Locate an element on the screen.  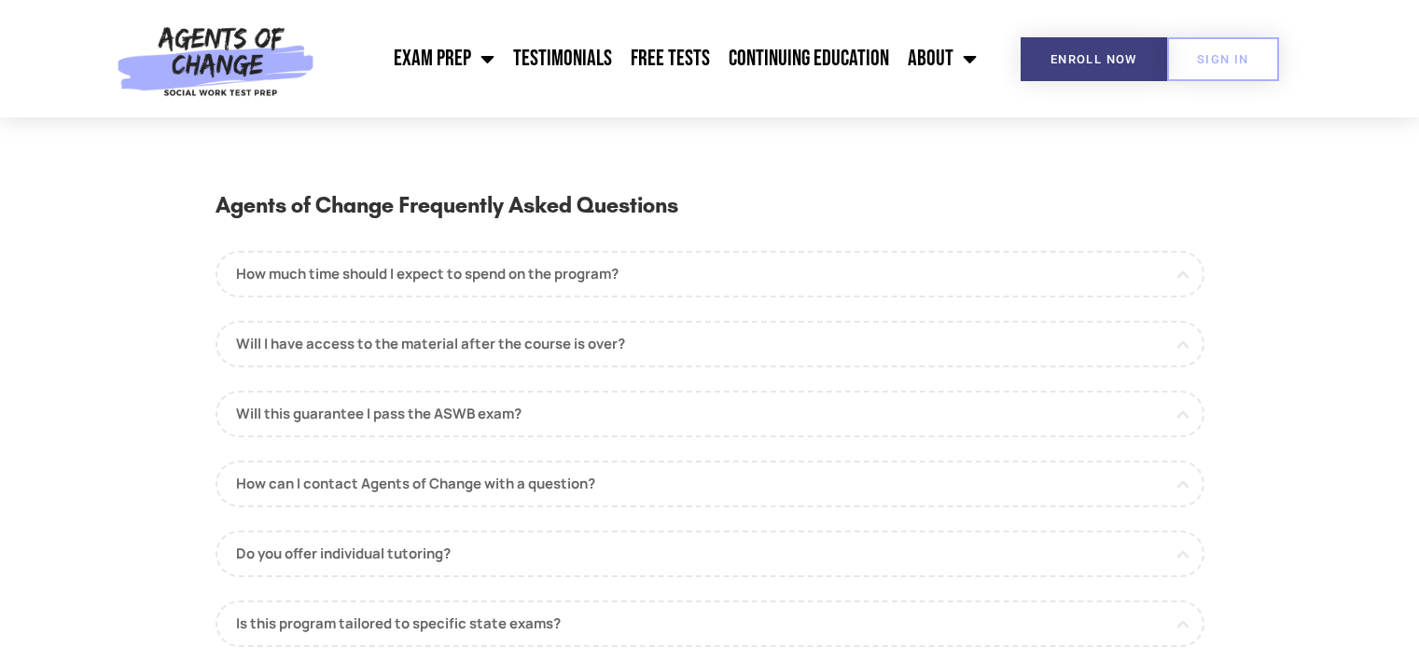
nav: Menu is located at coordinates (655, 59).